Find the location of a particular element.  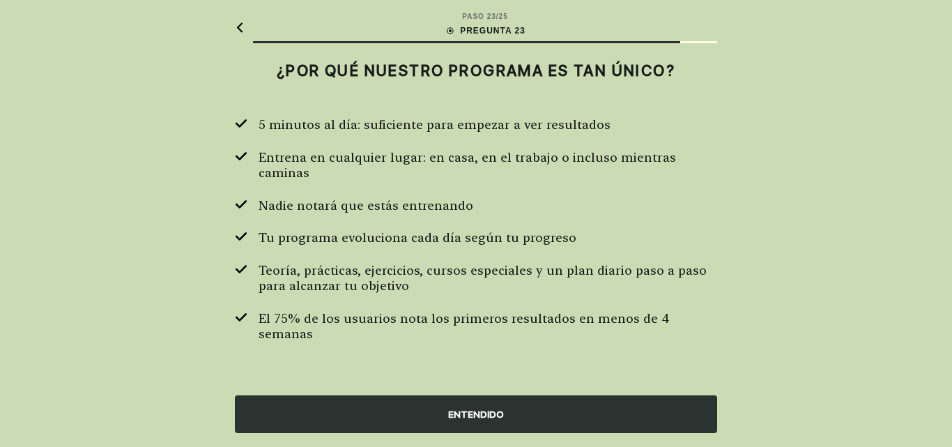

span: El 75% de los usuarios nota los primeros resultados en menos de 4 semanas is located at coordinates (488, 326).